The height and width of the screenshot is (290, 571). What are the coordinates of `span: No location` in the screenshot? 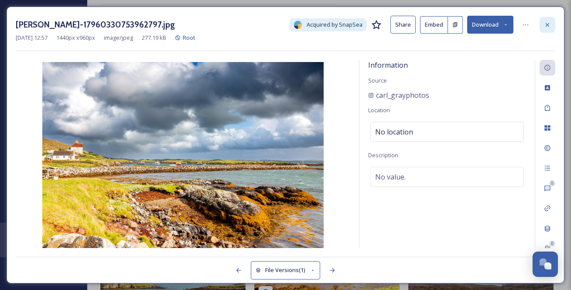 It's located at (394, 132).